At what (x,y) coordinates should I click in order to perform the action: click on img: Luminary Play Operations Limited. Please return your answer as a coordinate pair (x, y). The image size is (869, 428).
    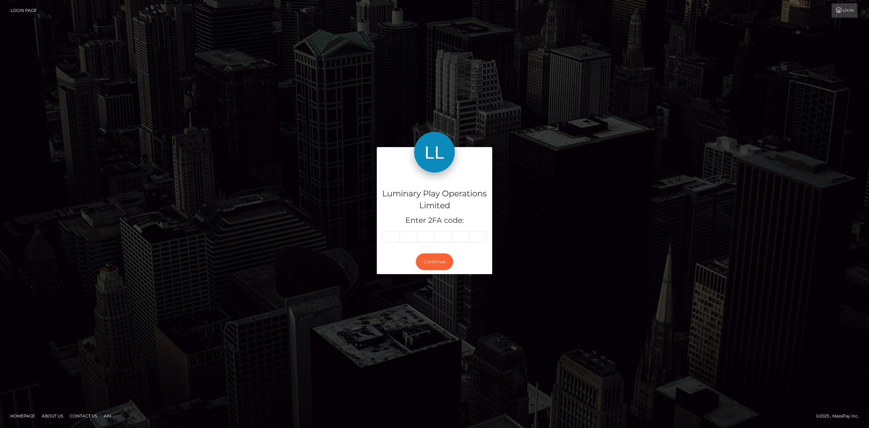
    Looking at the image, I should click on (435, 152).